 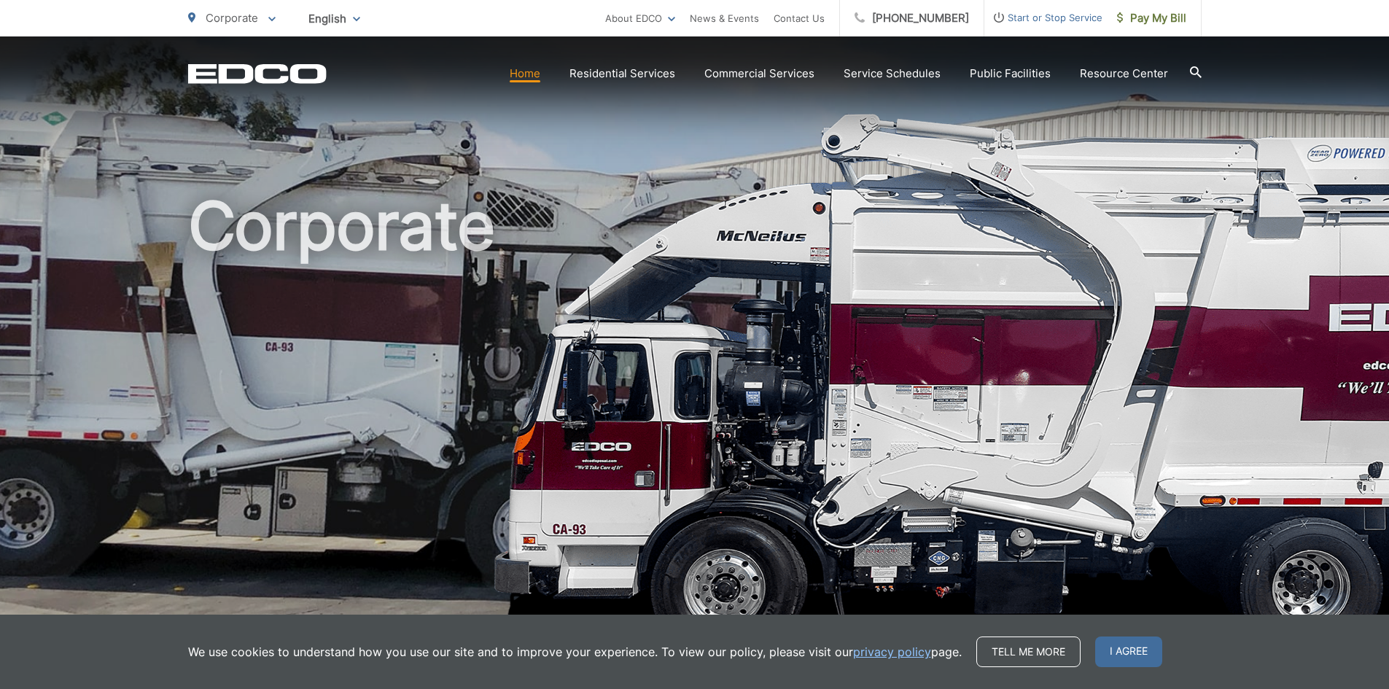 I want to click on a: Tell me more, so click(x=1028, y=652).